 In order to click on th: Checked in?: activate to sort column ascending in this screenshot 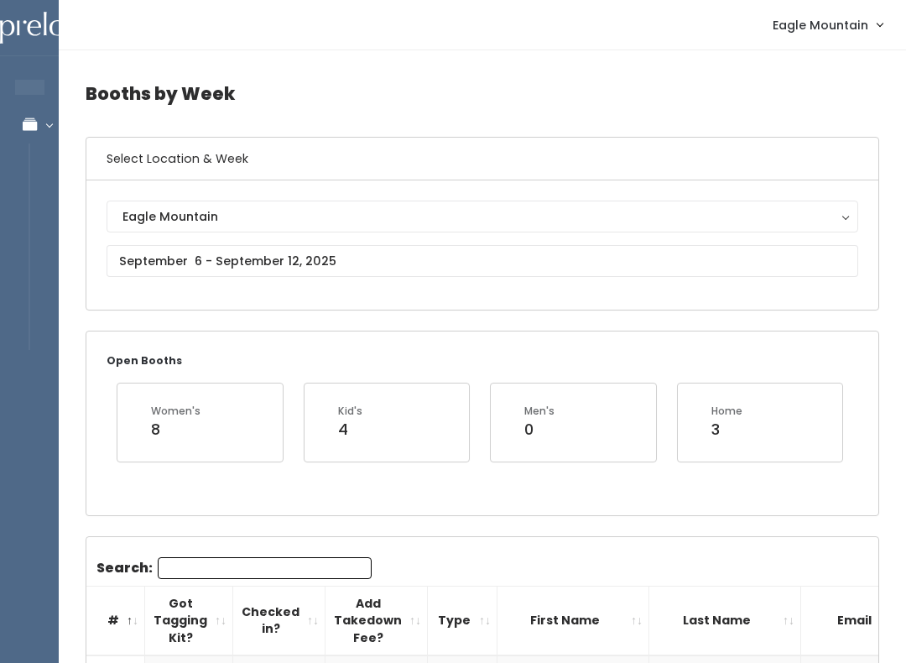, I will do `click(279, 620)`.